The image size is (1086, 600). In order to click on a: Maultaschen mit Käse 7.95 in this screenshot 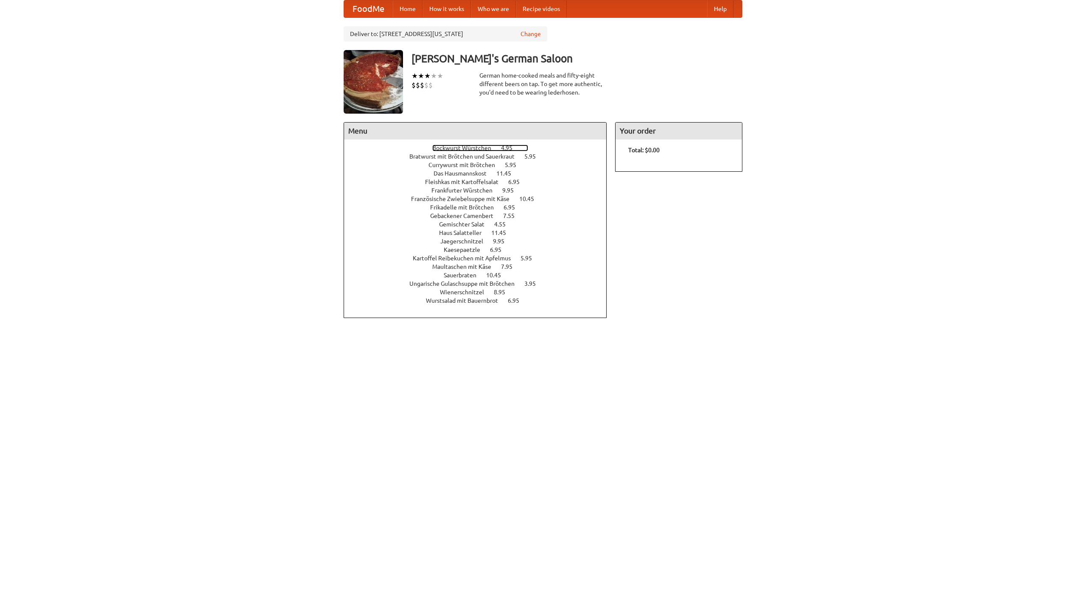, I will do `click(480, 267)`.